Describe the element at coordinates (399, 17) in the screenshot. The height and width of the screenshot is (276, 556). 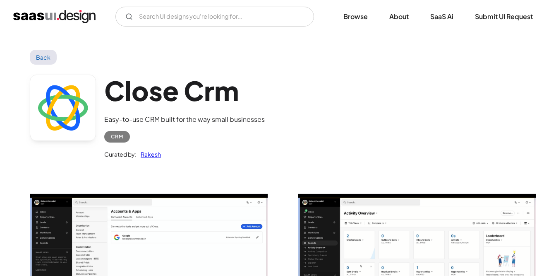
I see `a: About` at that location.